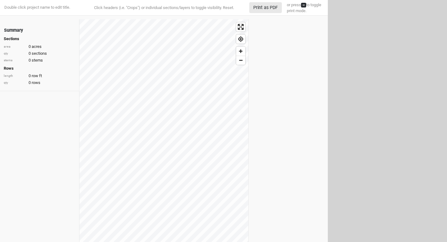 The width and height of the screenshot is (447, 242). Describe the element at coordinates (15, 76) in the screenshot. I see `div: length` at that location.